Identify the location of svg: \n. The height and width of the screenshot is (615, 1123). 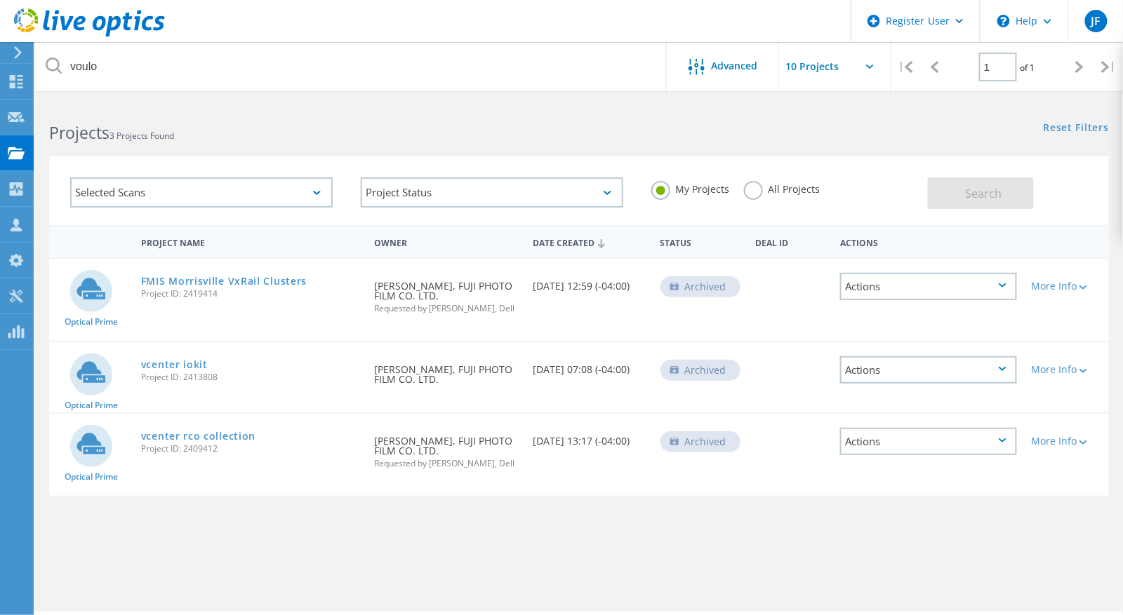
(1004, 21).